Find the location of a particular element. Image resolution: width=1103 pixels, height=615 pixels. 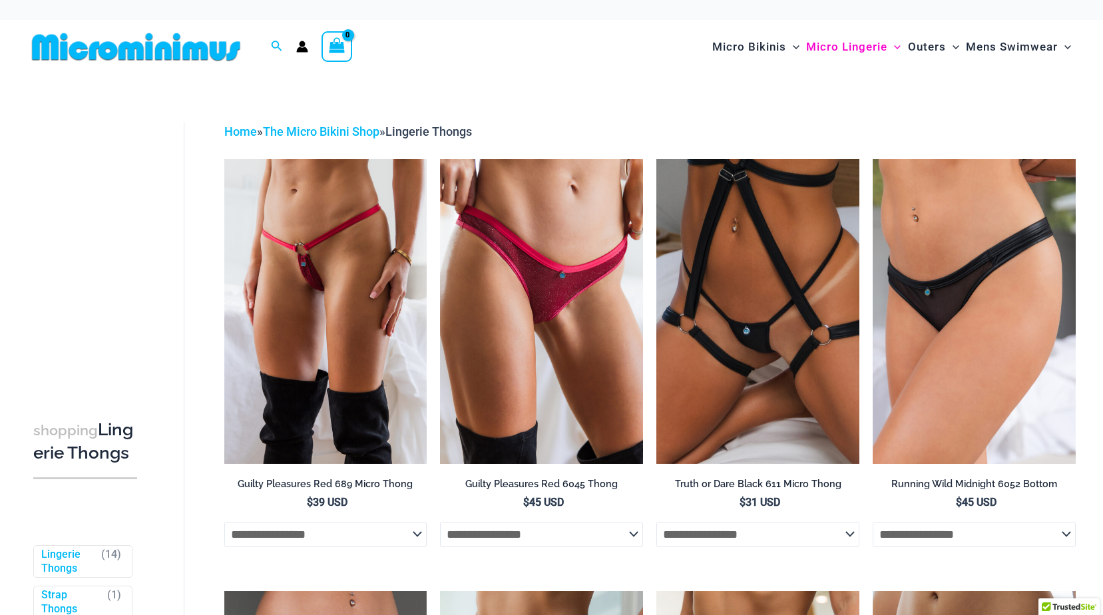

img: Guilty Pleasures Red 6045 Thong 01 is located at coordinates (541, 311).